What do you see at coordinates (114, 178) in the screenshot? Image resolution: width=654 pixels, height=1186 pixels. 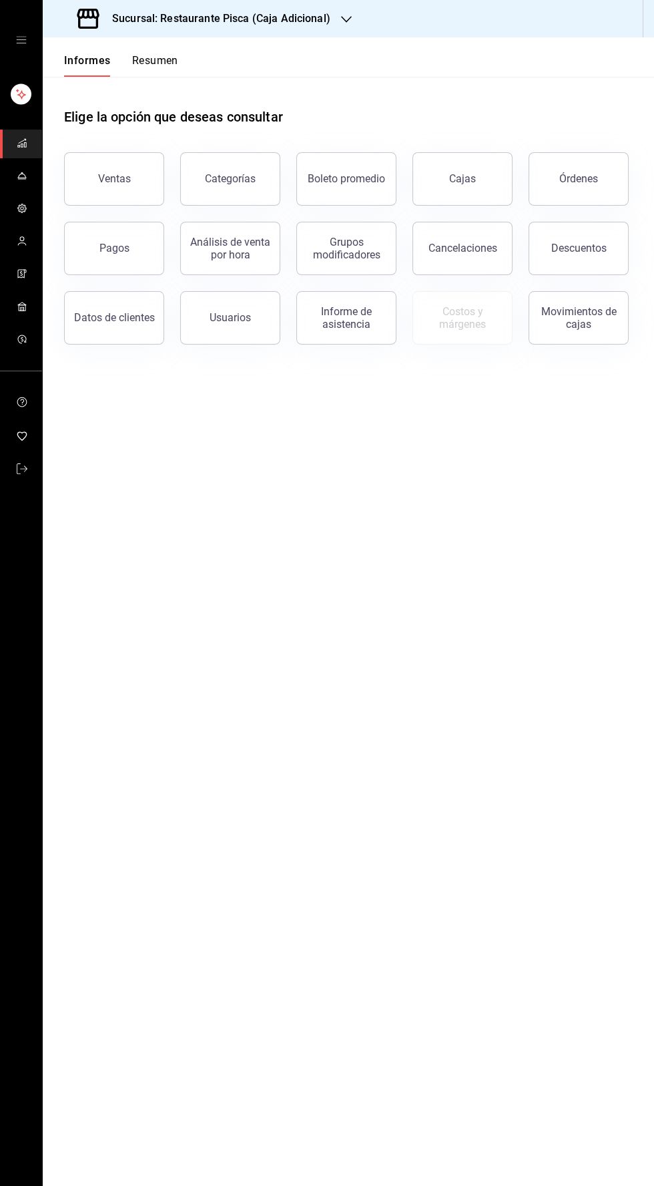 I see `font: Ventas` at bounding box center [114, 178].